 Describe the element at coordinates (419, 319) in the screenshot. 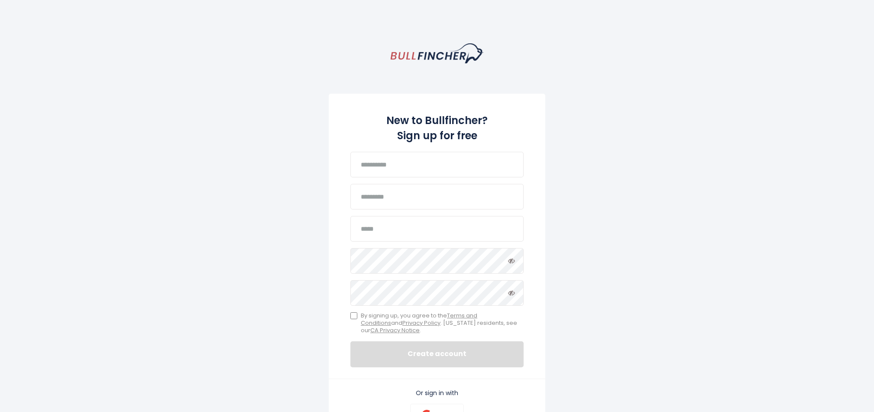

I see `a: Terms and Conditions` at that location.